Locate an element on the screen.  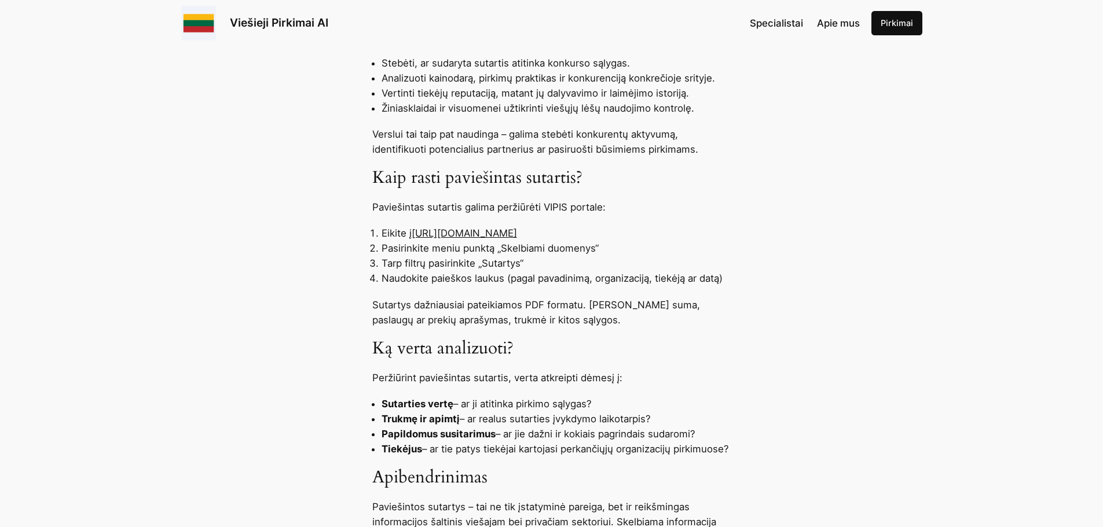
li: – ar realus sutarties įvykdymo laikotarpis? is located at coordinates (556, 419).